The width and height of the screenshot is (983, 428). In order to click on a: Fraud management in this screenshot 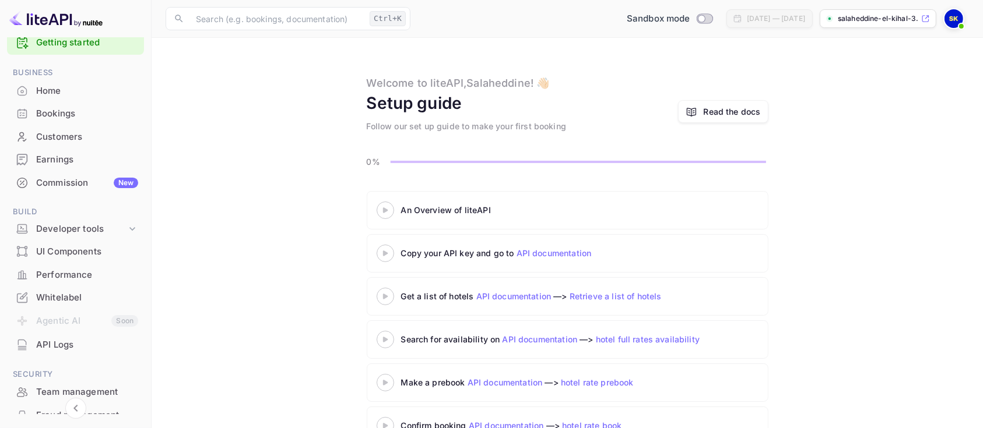, I will do `click(75, 415)`.